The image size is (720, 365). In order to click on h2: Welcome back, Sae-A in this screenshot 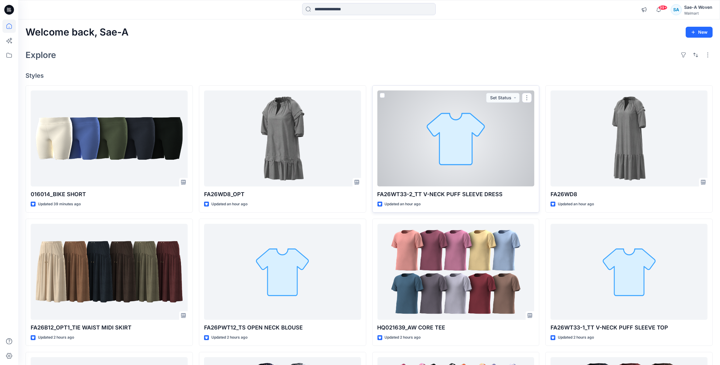, I will do `click(77, 32)`.